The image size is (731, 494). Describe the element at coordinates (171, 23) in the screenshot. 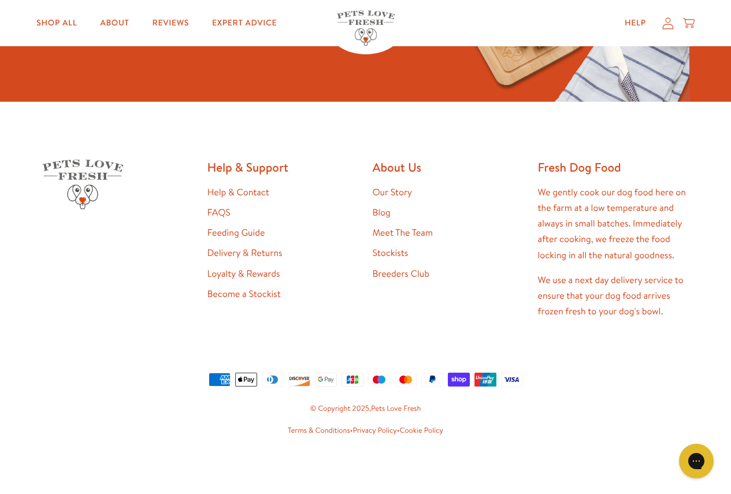

I see `a: Reviews` at that location.